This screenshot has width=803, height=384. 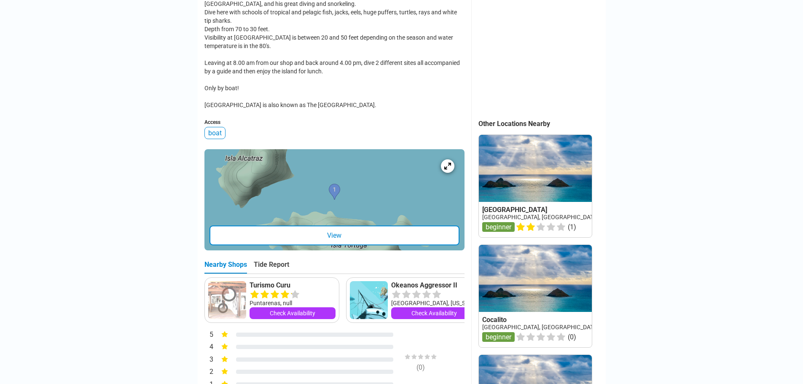 I want to click on div: Nearby Shops, so click(x=225, y=267).